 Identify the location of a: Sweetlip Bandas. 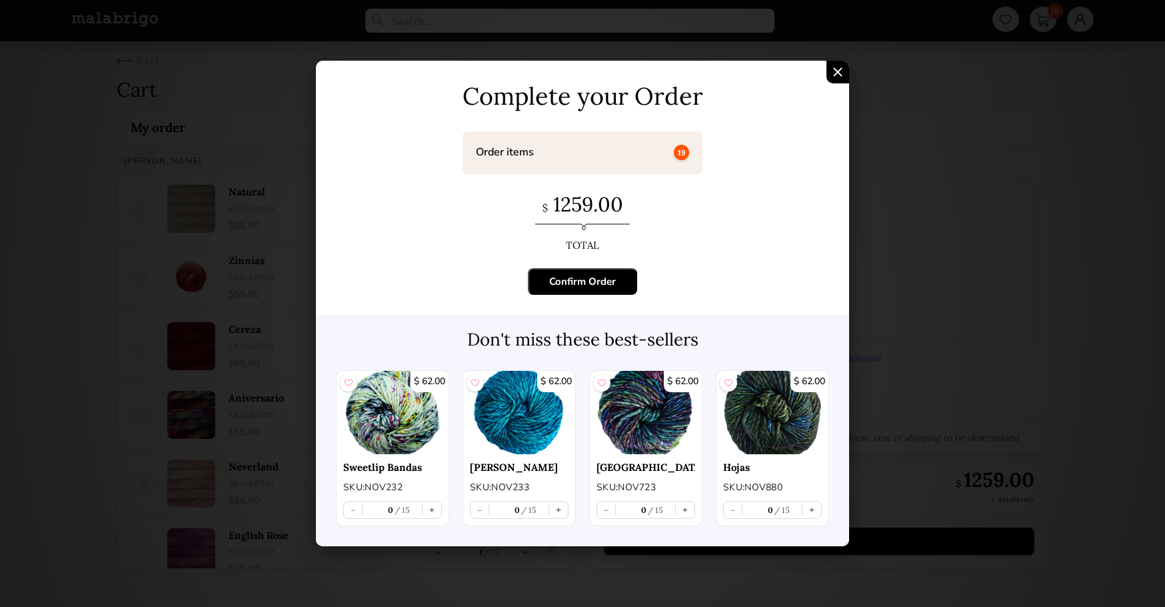
(393, 467).